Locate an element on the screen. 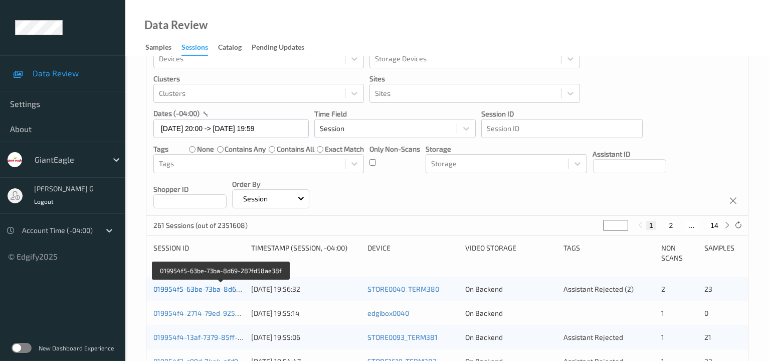  a: 019954f4-2714-79ed-9256-f1bea54a6644 is located at coordinates (221, 312).